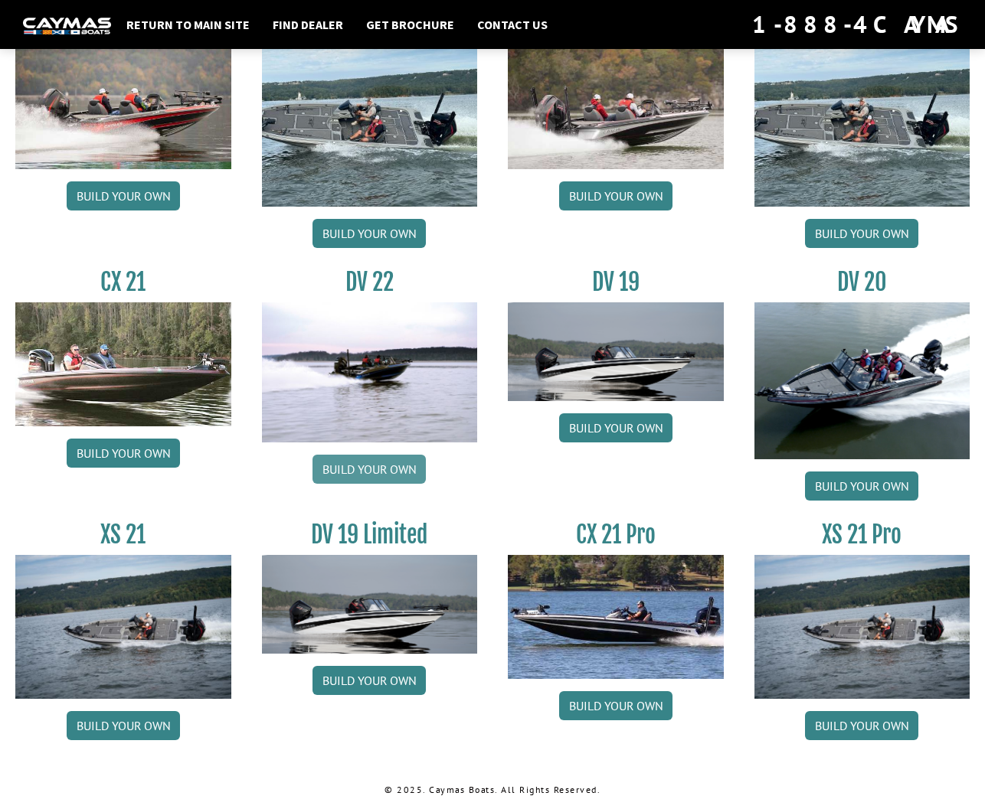 The image size is (985, 809). Describe the element at coordinates (862, 282) in the screenshot. I see `h3: DV 20` at that location.